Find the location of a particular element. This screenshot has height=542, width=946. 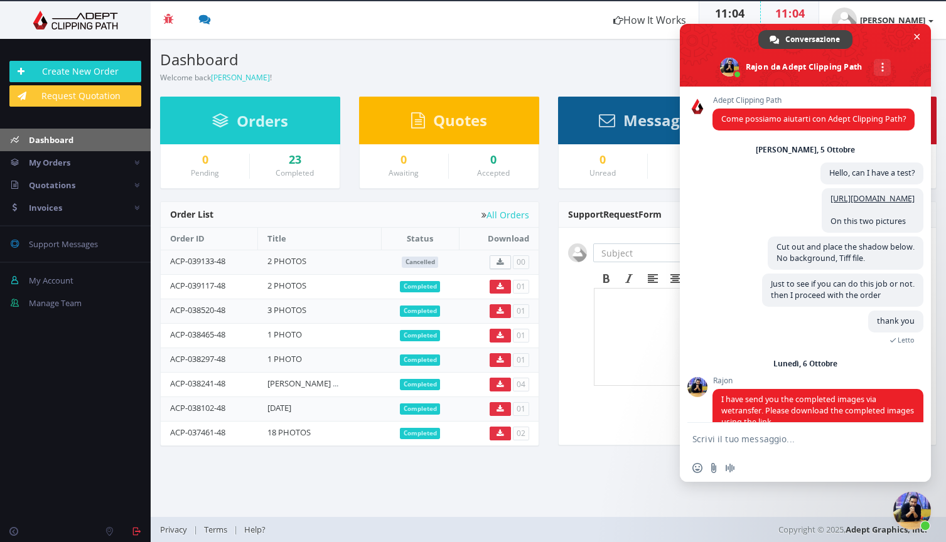

a: ACP-038102-48 is located at coordinates (198, 408).